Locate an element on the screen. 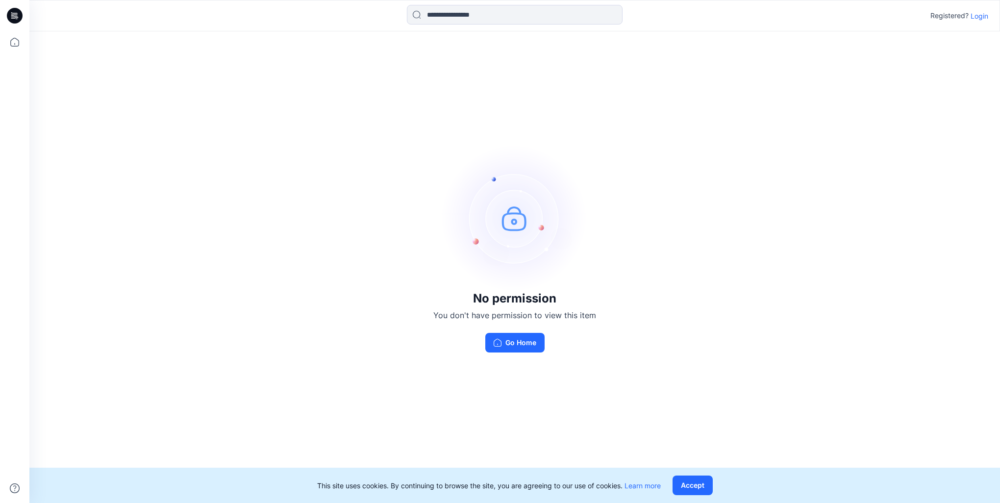 The width and height of the screenshot is (1000, 503). p: Registered? is located at coordinates (950, 16).